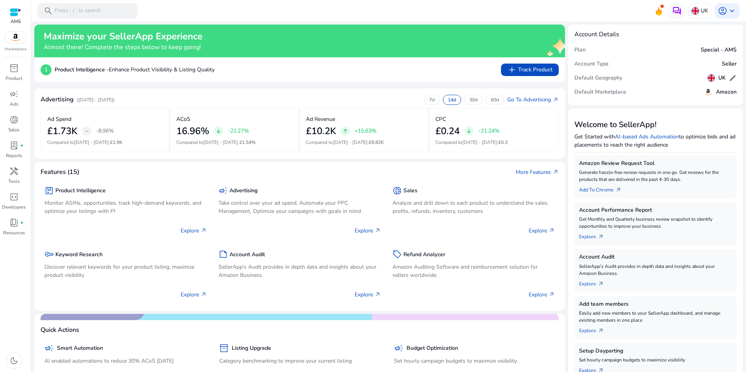 The image size is (746, 372). What do you see at coordinates (14, 156) in the screenshot?
I see `p: Reports` at bounding box center [14, 156].